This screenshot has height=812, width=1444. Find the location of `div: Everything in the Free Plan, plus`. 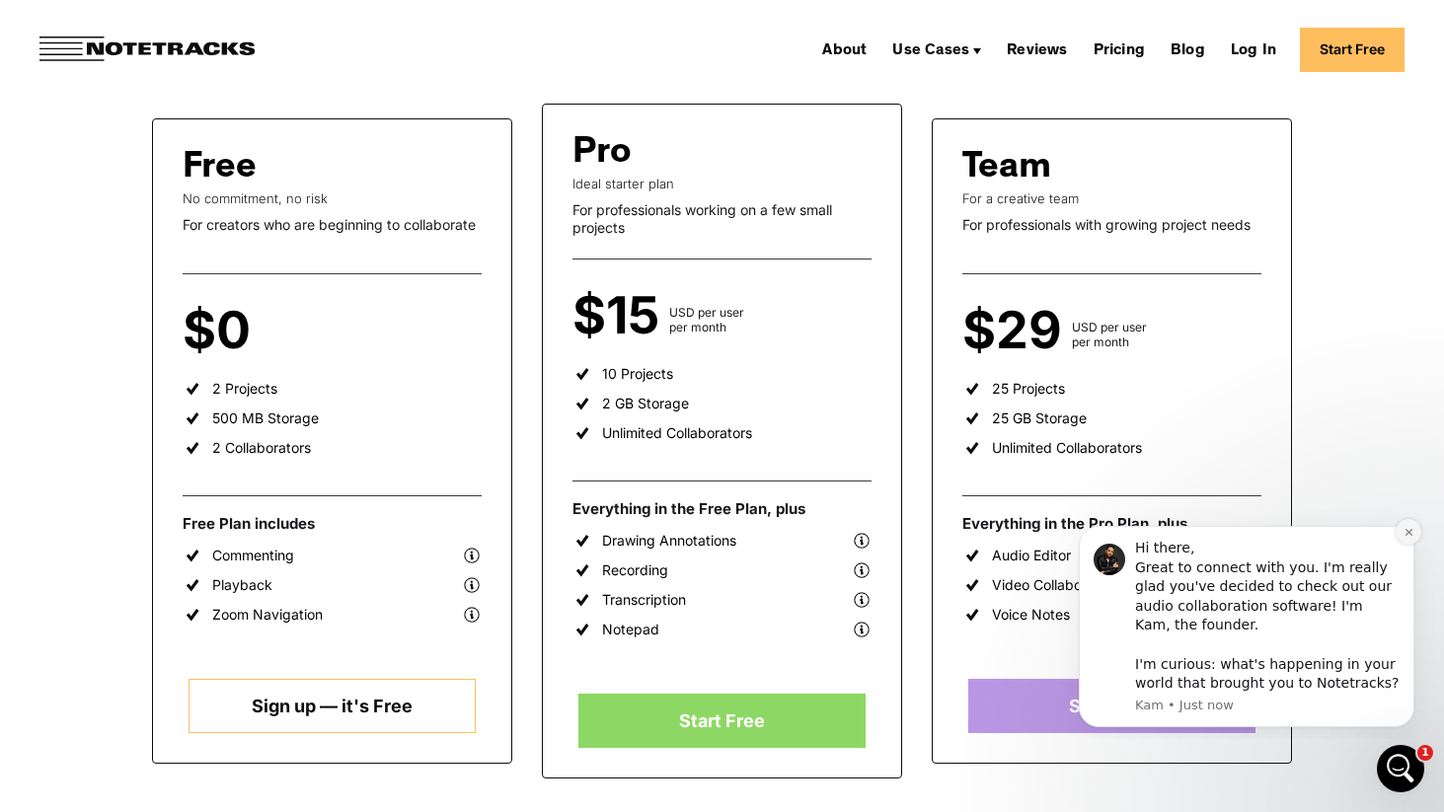

div: Everything in the Free Plan, plus is located at coordinates (722, 509).